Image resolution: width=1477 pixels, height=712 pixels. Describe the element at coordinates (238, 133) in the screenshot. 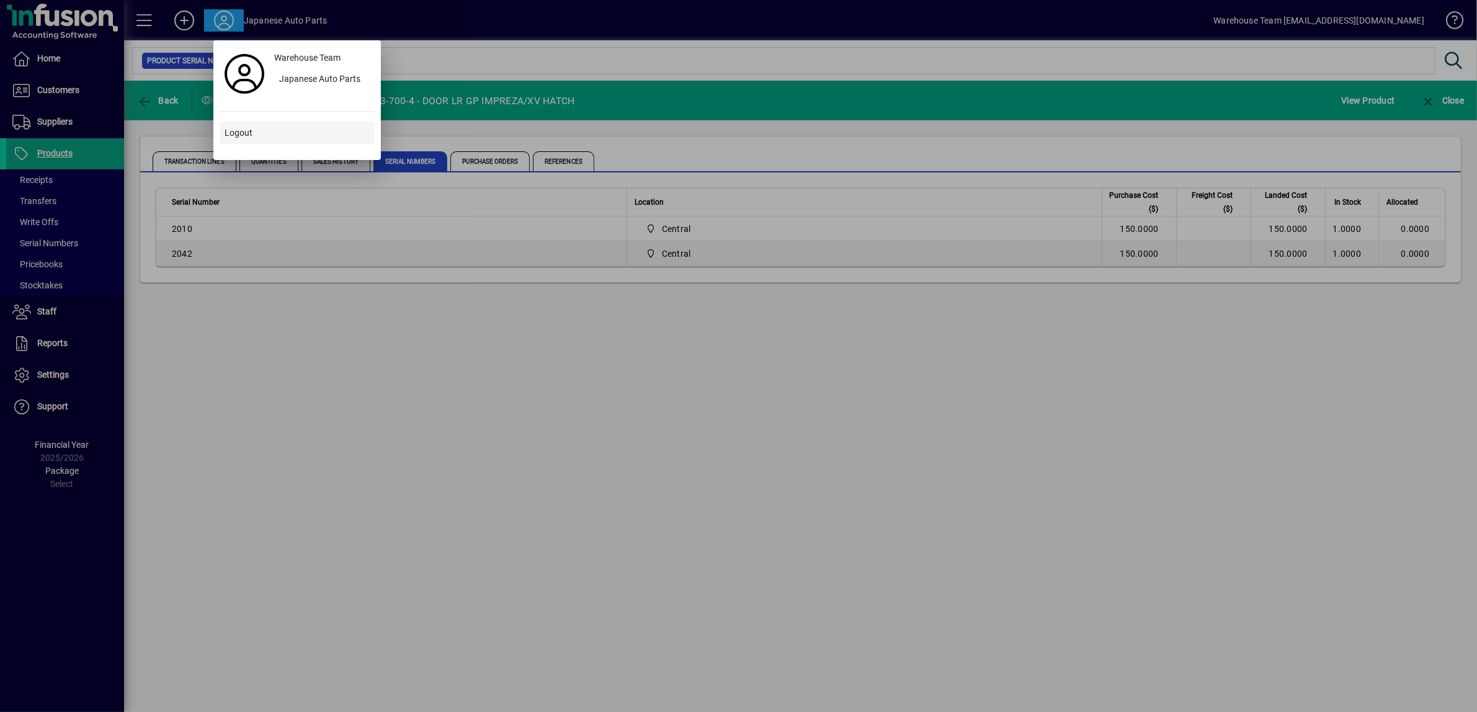

I see `span: Logout` at that location.